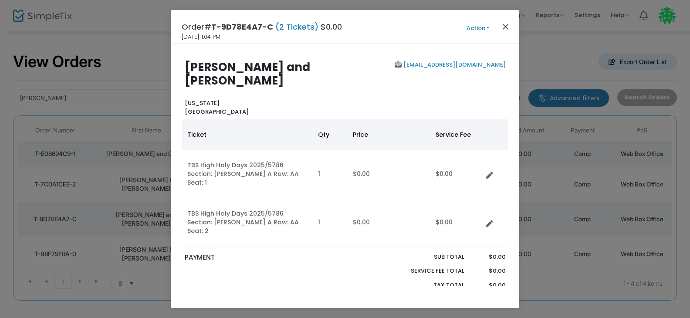 This screenshot has width=690, height=318. I want to click on button: Action, so click(478, 28).